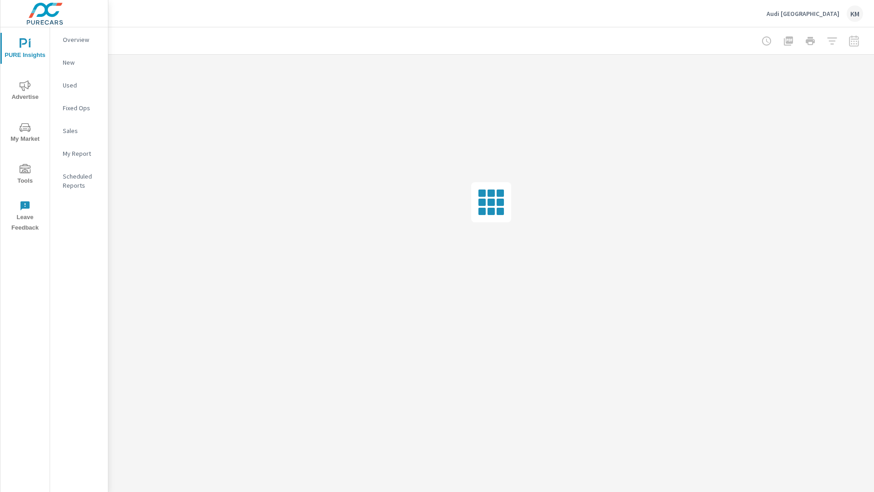 The image size is (874, 492). I want to click on span: Tools, so click(25, 175).